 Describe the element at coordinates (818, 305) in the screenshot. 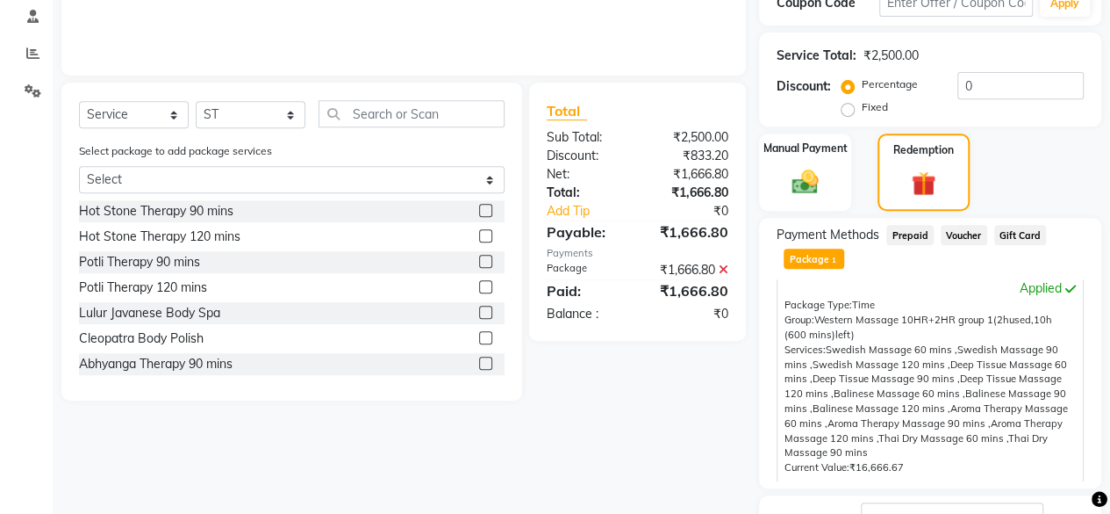

I see `span: Package Type:` at that location.